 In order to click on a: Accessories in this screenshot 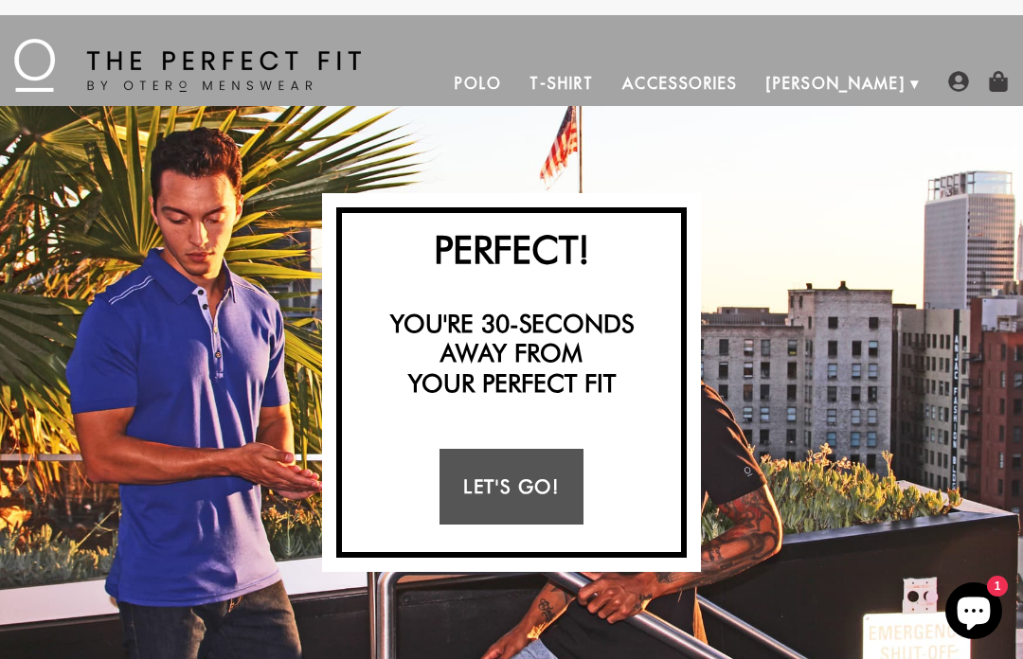, I will do `click(680, 83)`.